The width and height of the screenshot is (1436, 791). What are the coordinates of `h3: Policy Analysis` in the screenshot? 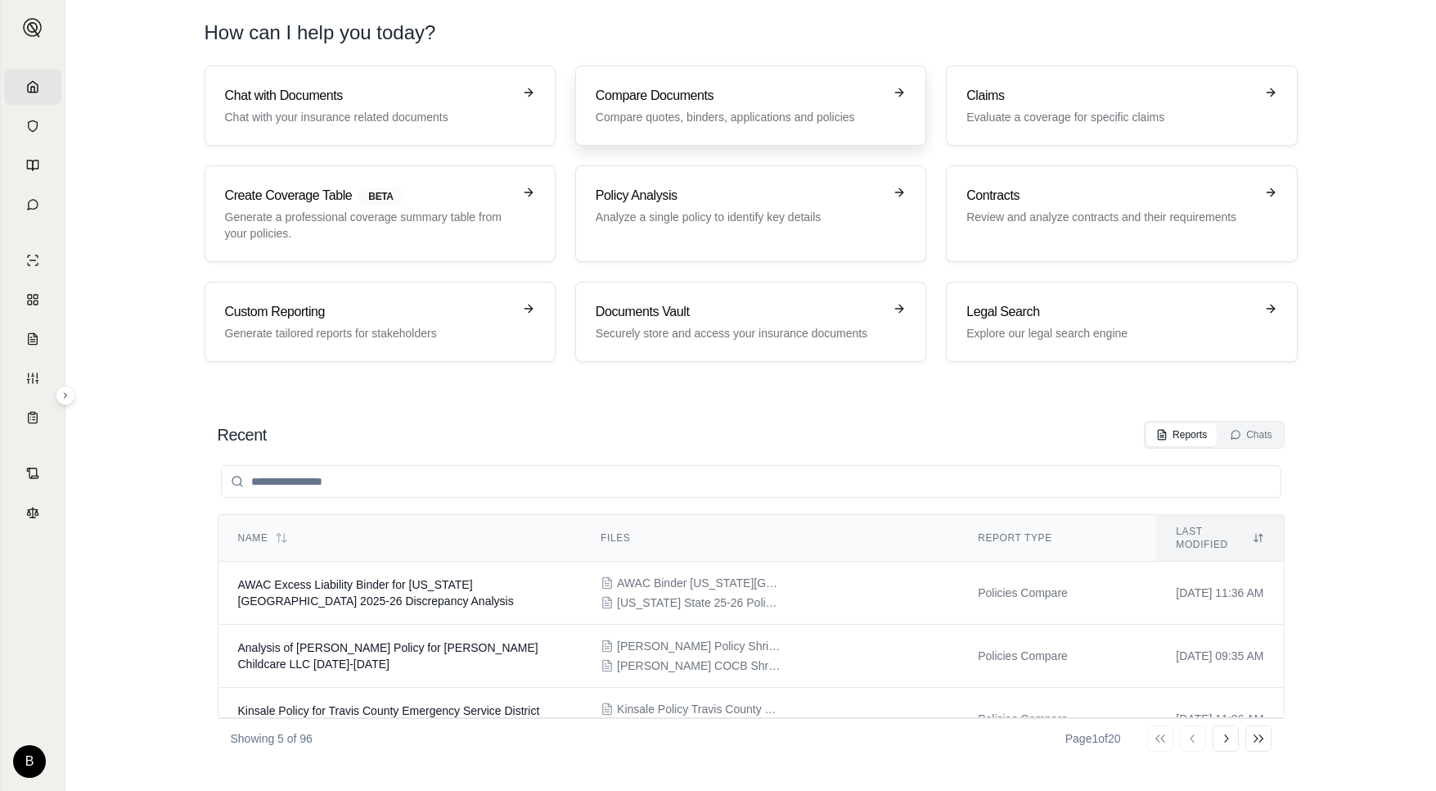 It's located at (739, 196).